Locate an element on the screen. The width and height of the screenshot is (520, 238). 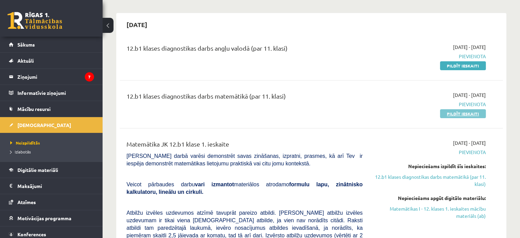
a: Neizpildītās is located at coordinates (53, 143).